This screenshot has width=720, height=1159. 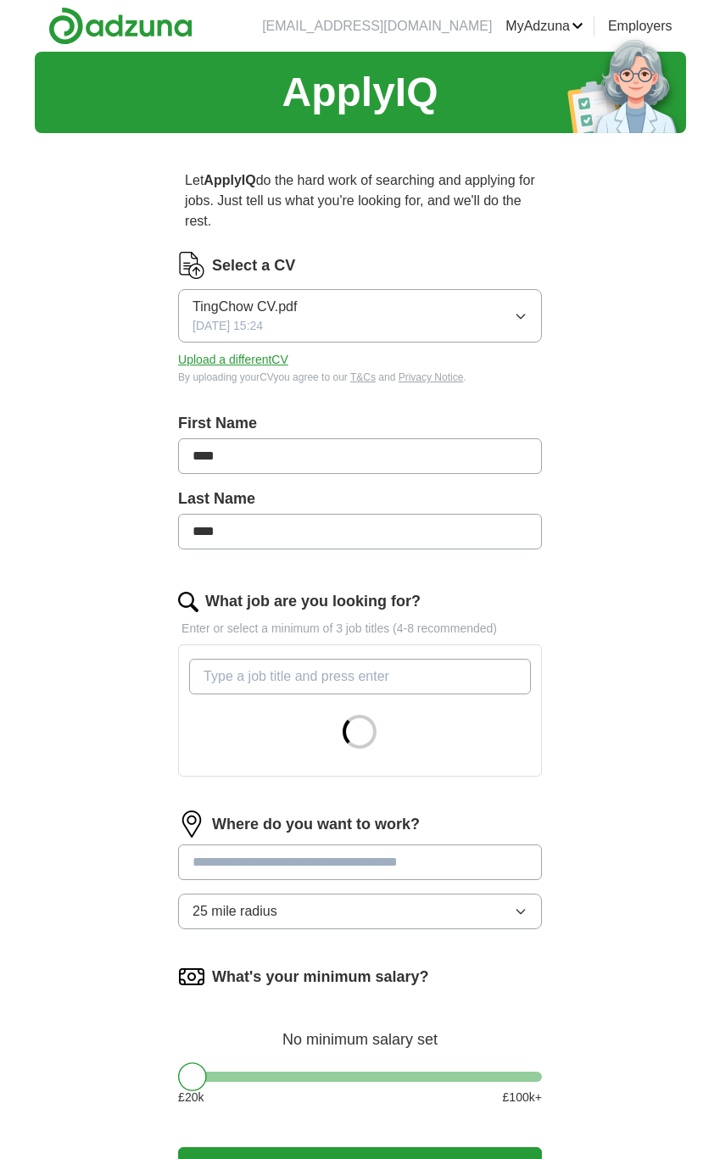 I want to click on img: search.png, so click(x=188, y=602).